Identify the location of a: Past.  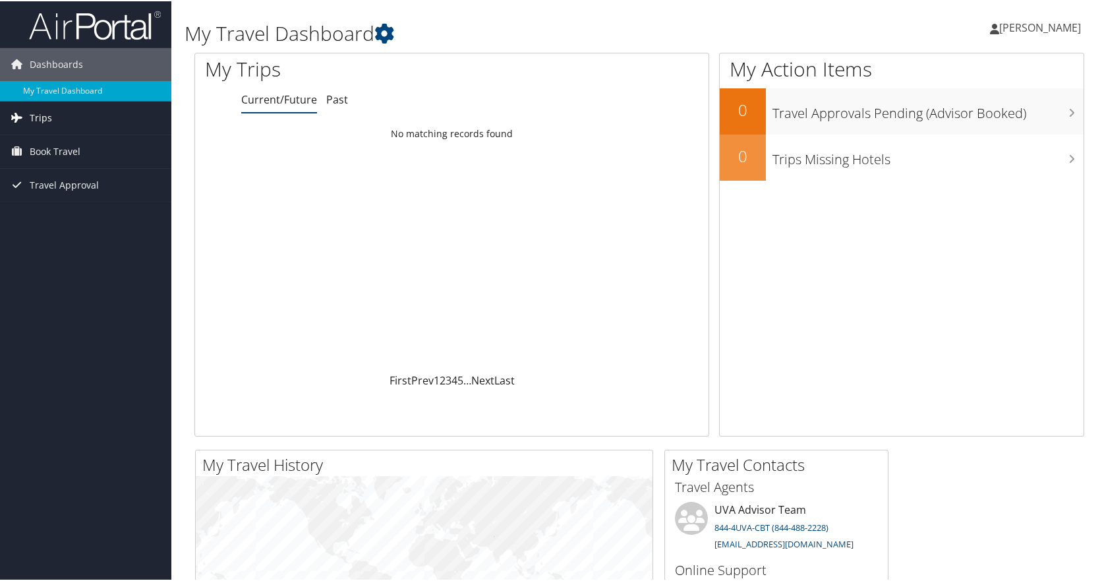
(337, 98).